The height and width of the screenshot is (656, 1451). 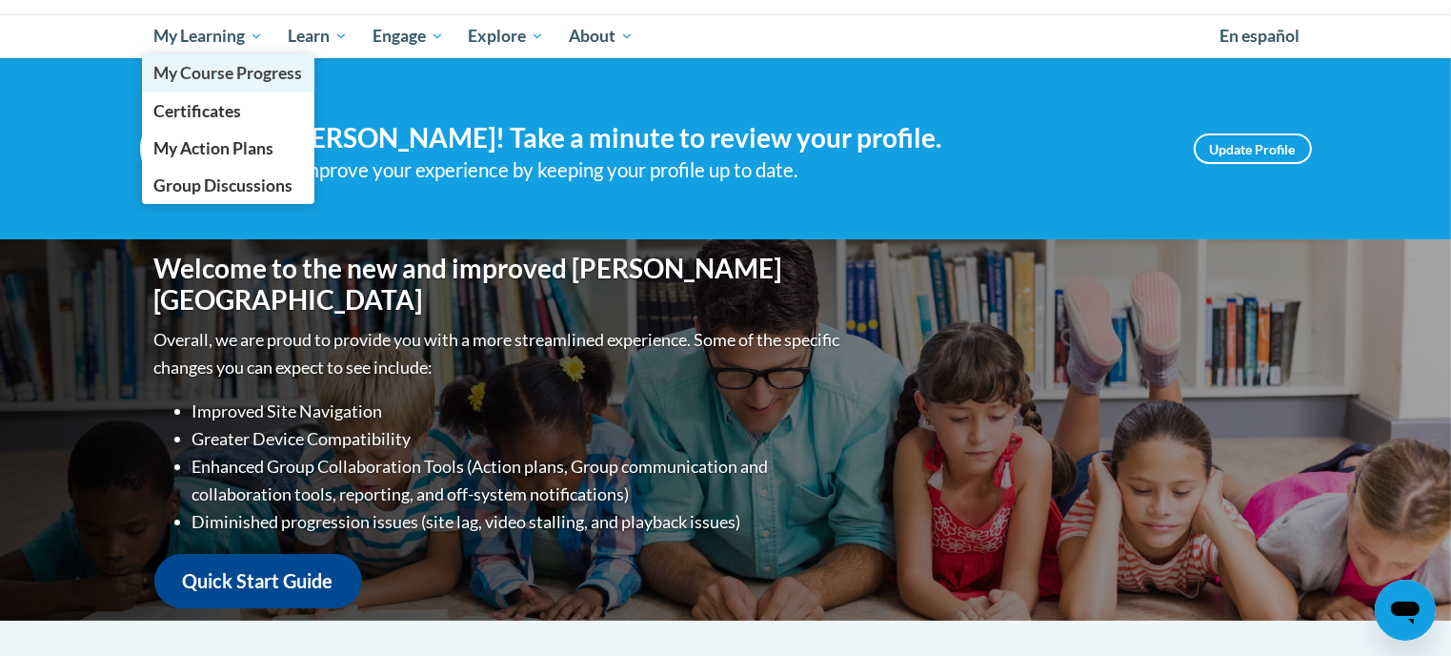 What do you see at coordinates (1260, 35) in the screenshot?
I see `span: En español` at bounding box center [1260, 35].